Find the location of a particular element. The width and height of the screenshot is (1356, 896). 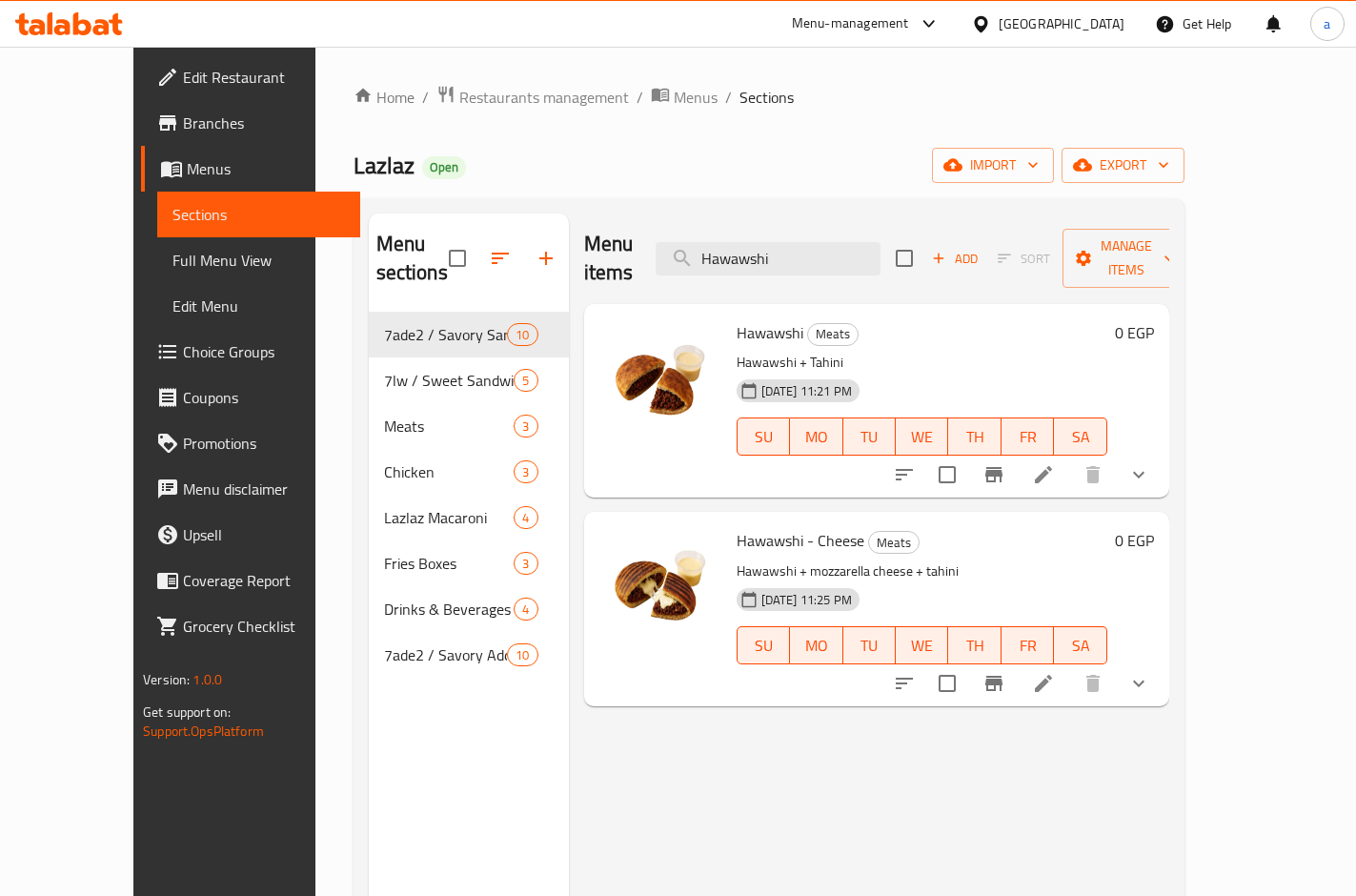

h2: Menu items is located at coordinates (609, 259).